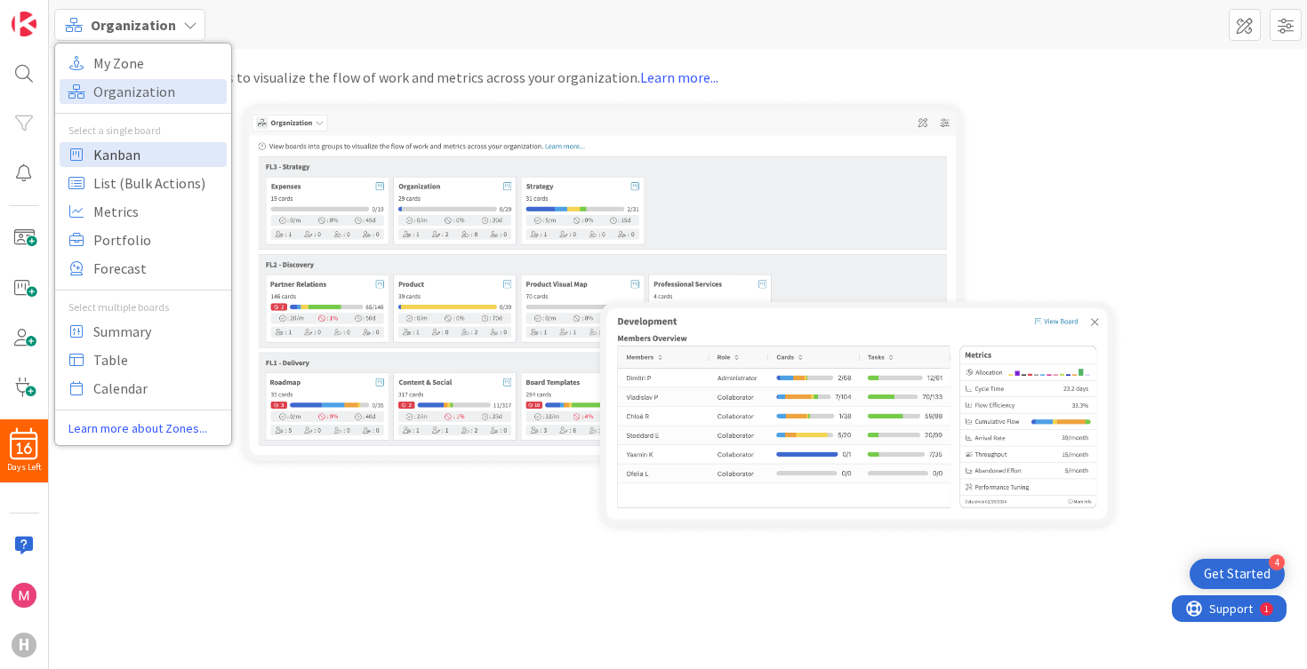 The width and height of the screenshot is (1307, 669). Describe the element at coordinates (143, 428) in the screenshot. I see `a: Learn more about Zones...` at that location.